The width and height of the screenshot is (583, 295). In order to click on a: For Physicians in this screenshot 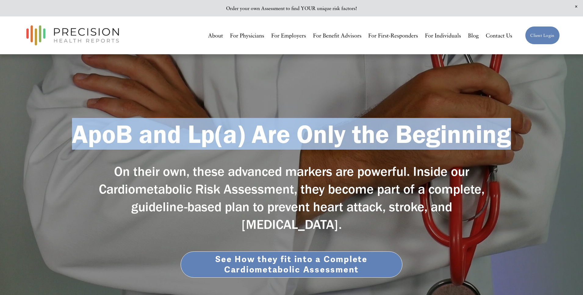, I will do `click(247, 35)`.